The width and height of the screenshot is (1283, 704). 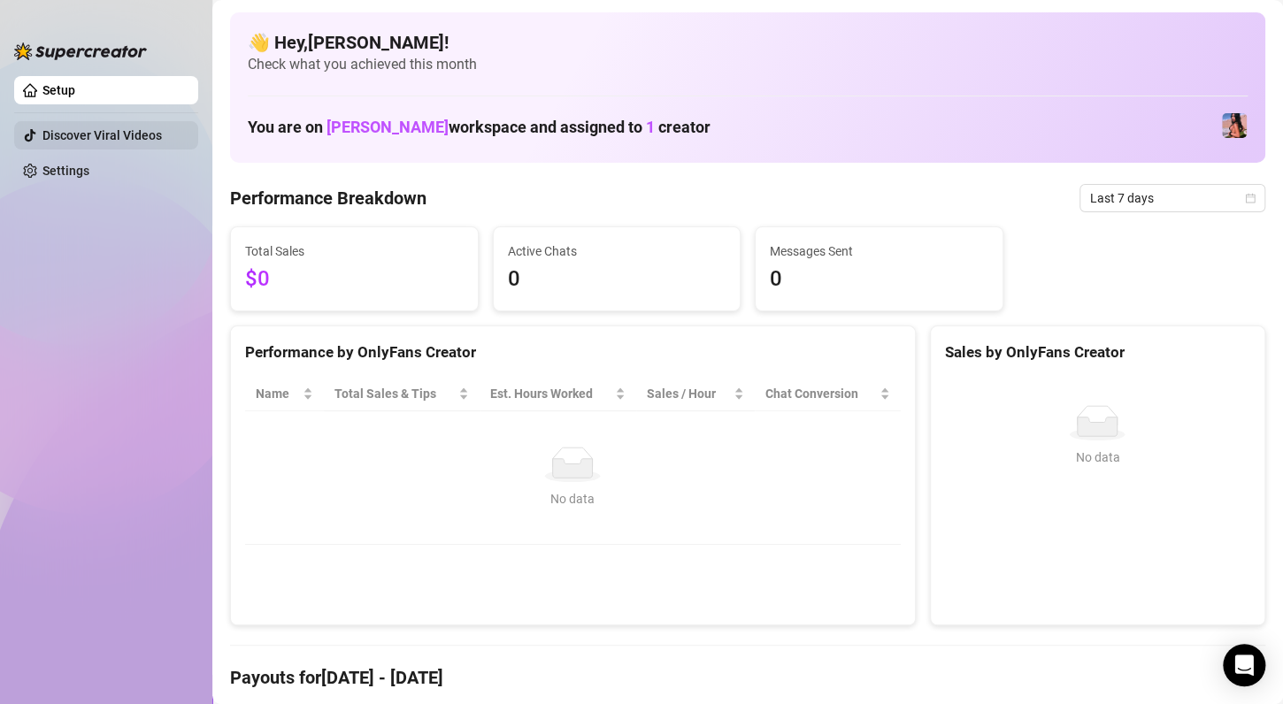 I want to click on img: logo-BBDzfeDw.svg, so click(x=81, y=51).